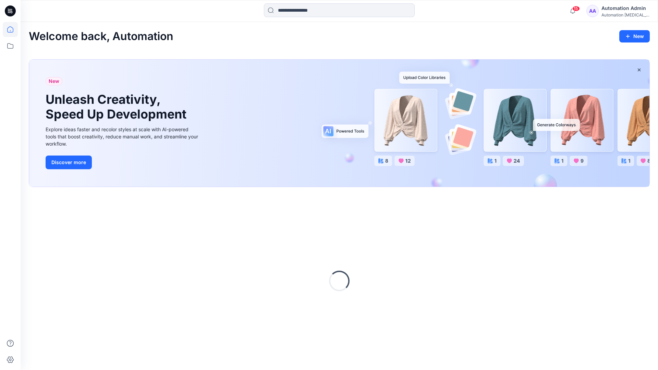 The height and width of the screenshot is (370, 658). What do you see at coordinates (118, 107) in the screenshot?
I see `h1: Unleash Creativity, Speed Up Development` at bounding box center [118, 107].